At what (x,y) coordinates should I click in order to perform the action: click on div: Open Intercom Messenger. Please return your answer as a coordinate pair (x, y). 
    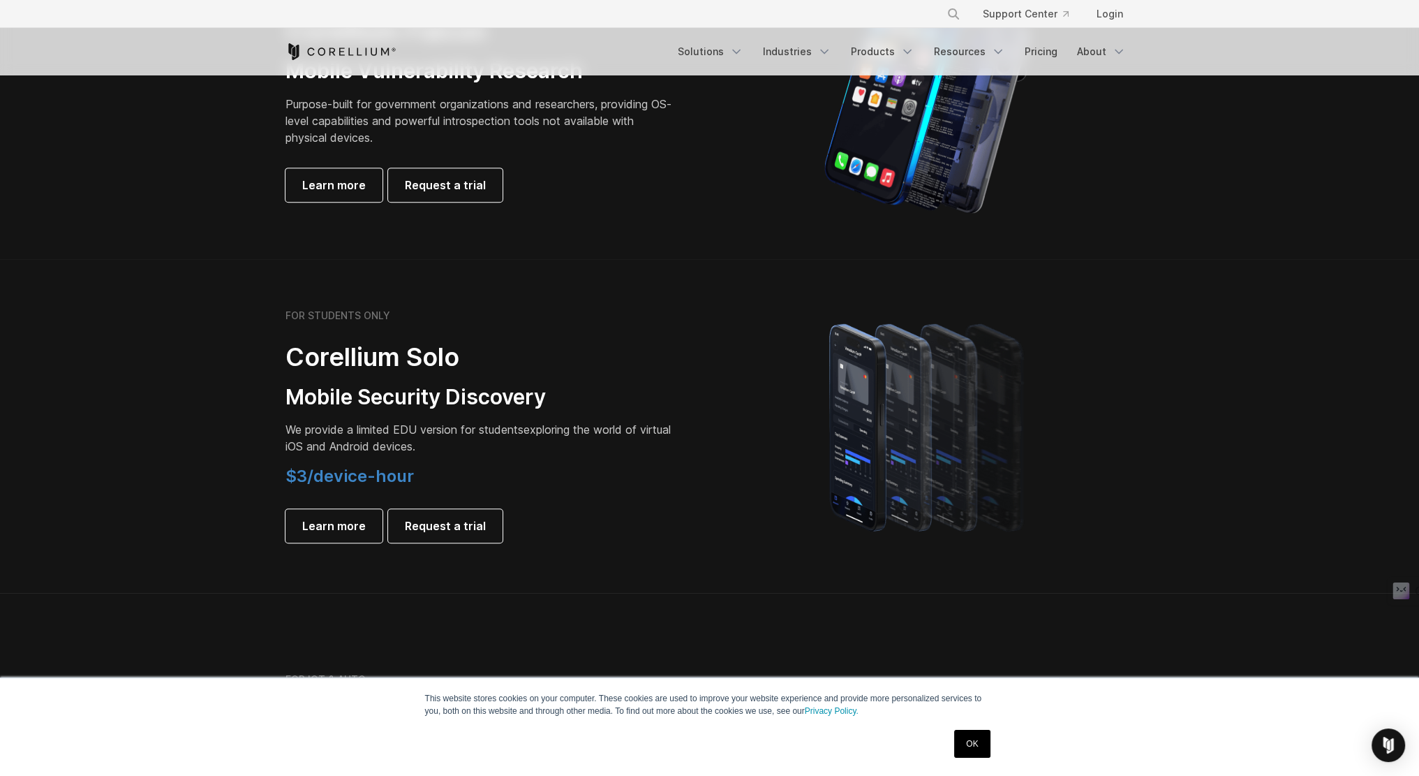
    Looking at the image, I should click on (1389, 745).